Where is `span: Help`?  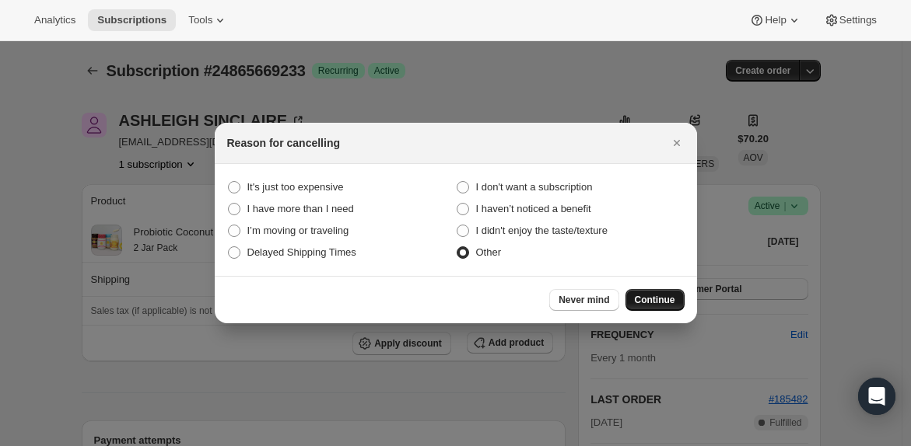 span: Help is located at coordinates (775, 20).